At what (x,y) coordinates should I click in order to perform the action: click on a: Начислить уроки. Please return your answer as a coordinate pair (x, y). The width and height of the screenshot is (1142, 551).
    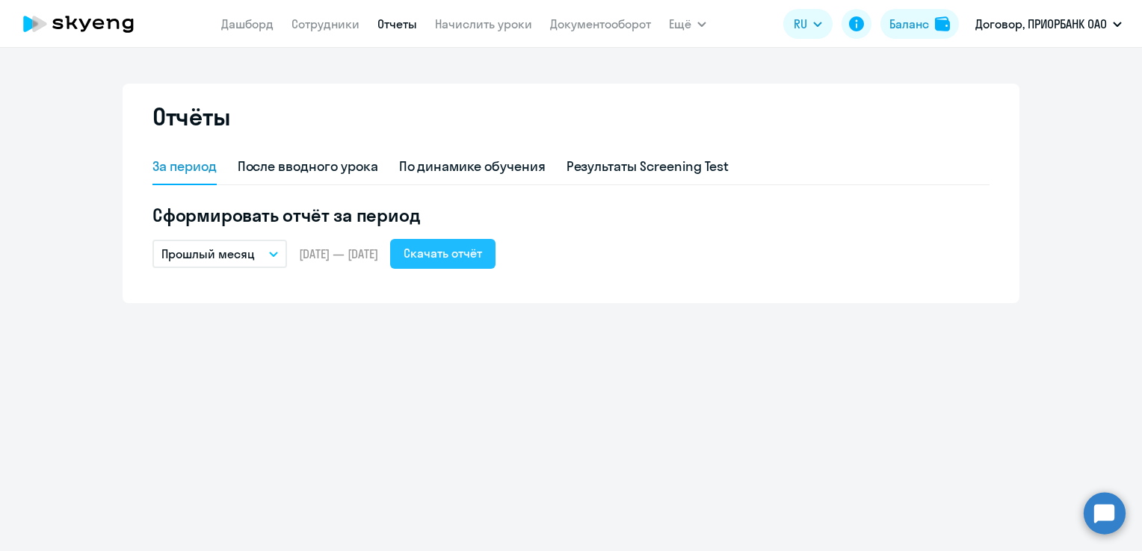
    Looking at the image, I should click on (483, 24).